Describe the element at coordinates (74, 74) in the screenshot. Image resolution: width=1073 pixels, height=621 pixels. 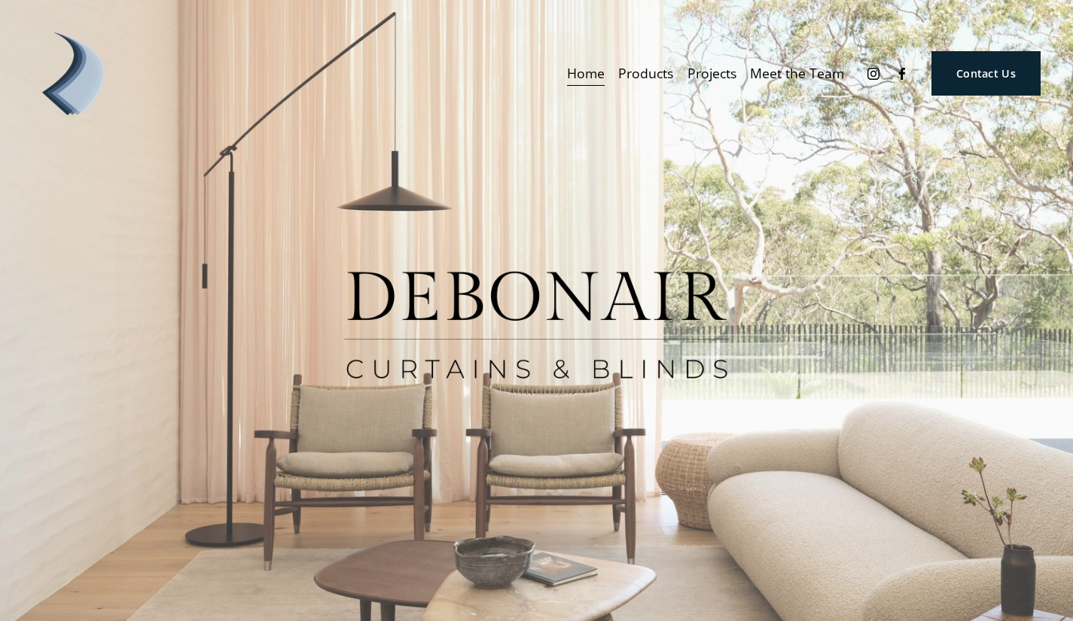
I see `img: Debonair | Curtains, Blinds, Shutters &amp; Awnings` at that location.